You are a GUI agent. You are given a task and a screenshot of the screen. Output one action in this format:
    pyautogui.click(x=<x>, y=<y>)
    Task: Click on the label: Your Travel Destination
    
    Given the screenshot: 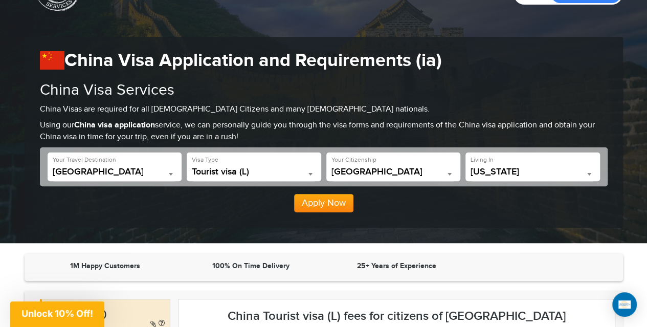 What is the action you would take?
    pyautogui.click(x=84, y=160)
    